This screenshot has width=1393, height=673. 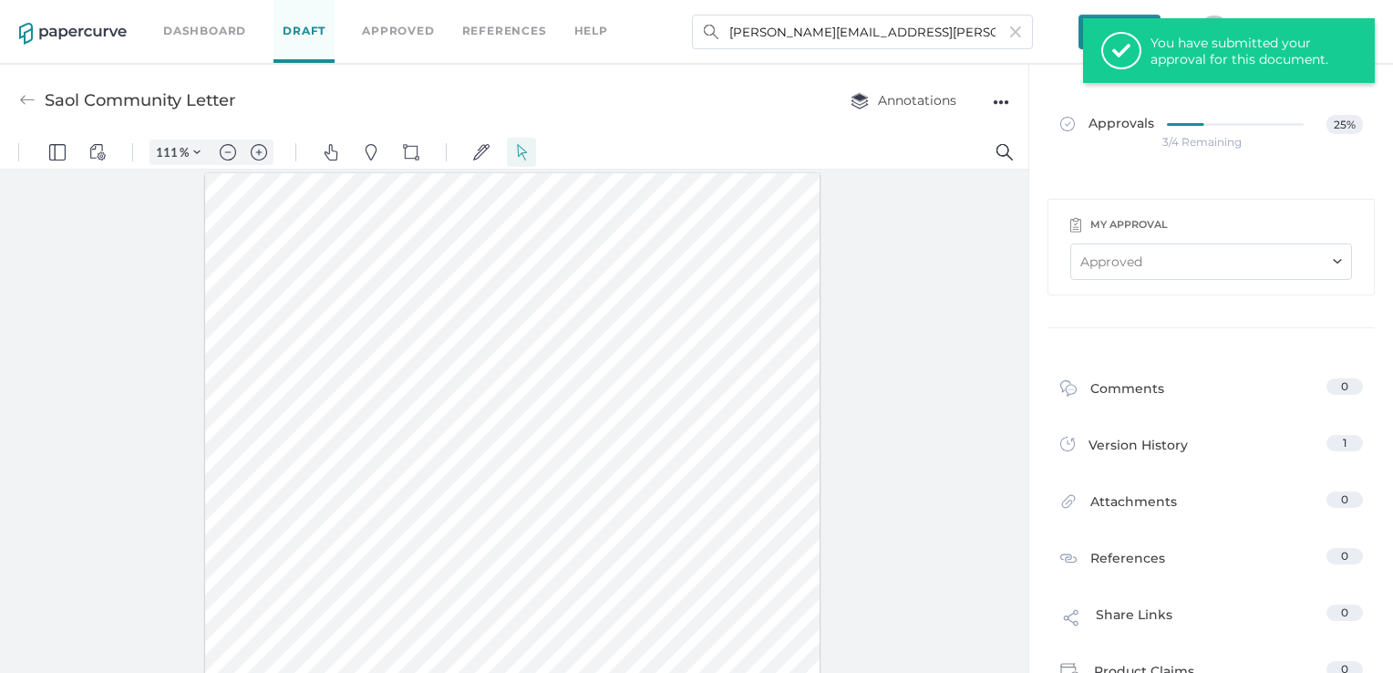 I want to click on img: default-plus.svg, so click(x=259, y=16).